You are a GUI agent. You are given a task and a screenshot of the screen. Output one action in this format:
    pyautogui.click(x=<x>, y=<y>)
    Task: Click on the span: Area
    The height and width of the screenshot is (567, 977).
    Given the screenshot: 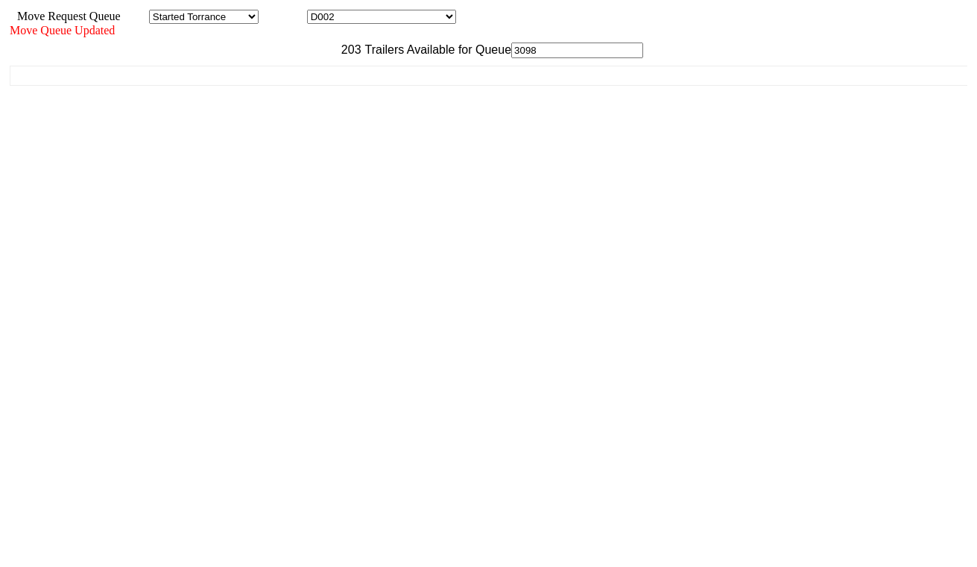 What is the action you would take?
    pyautogui.click(x=134, y=16)
    